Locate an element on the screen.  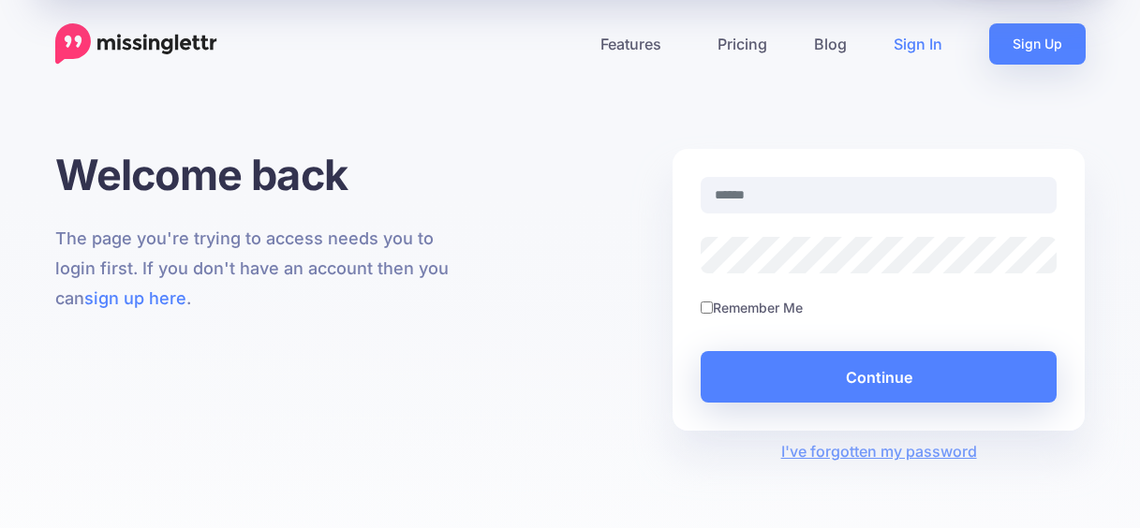
a: Sign Up is located at coordinates (1037, 44).